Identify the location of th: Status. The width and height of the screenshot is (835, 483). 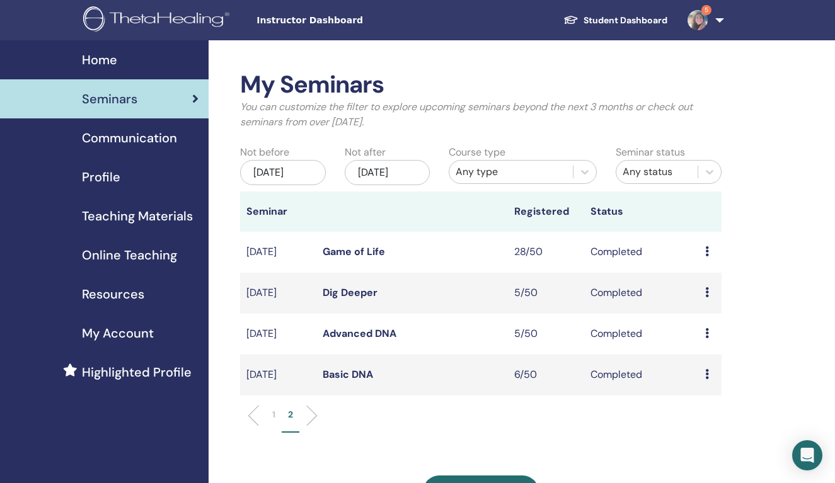
(641, 212).